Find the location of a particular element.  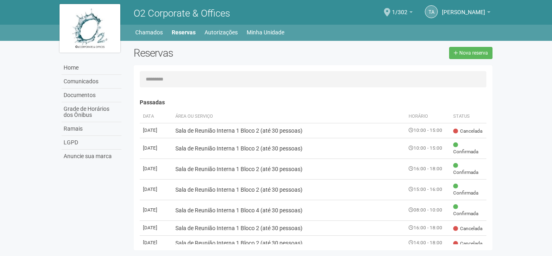

span: O2 Corporate & Offices is located at coordinates (182, 13).